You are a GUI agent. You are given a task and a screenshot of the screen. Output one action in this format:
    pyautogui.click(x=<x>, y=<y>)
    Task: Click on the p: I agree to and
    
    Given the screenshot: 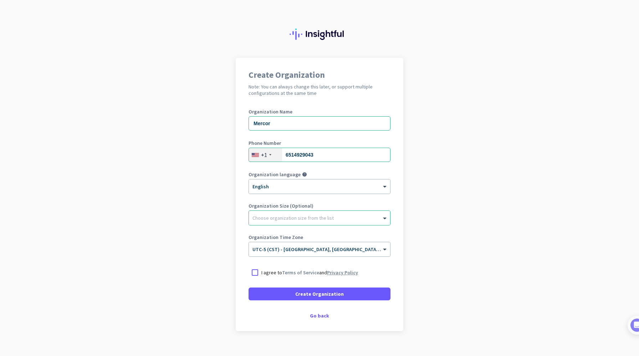 What is the action you would take?
    pyautogui.click(x=310, y=272)
    